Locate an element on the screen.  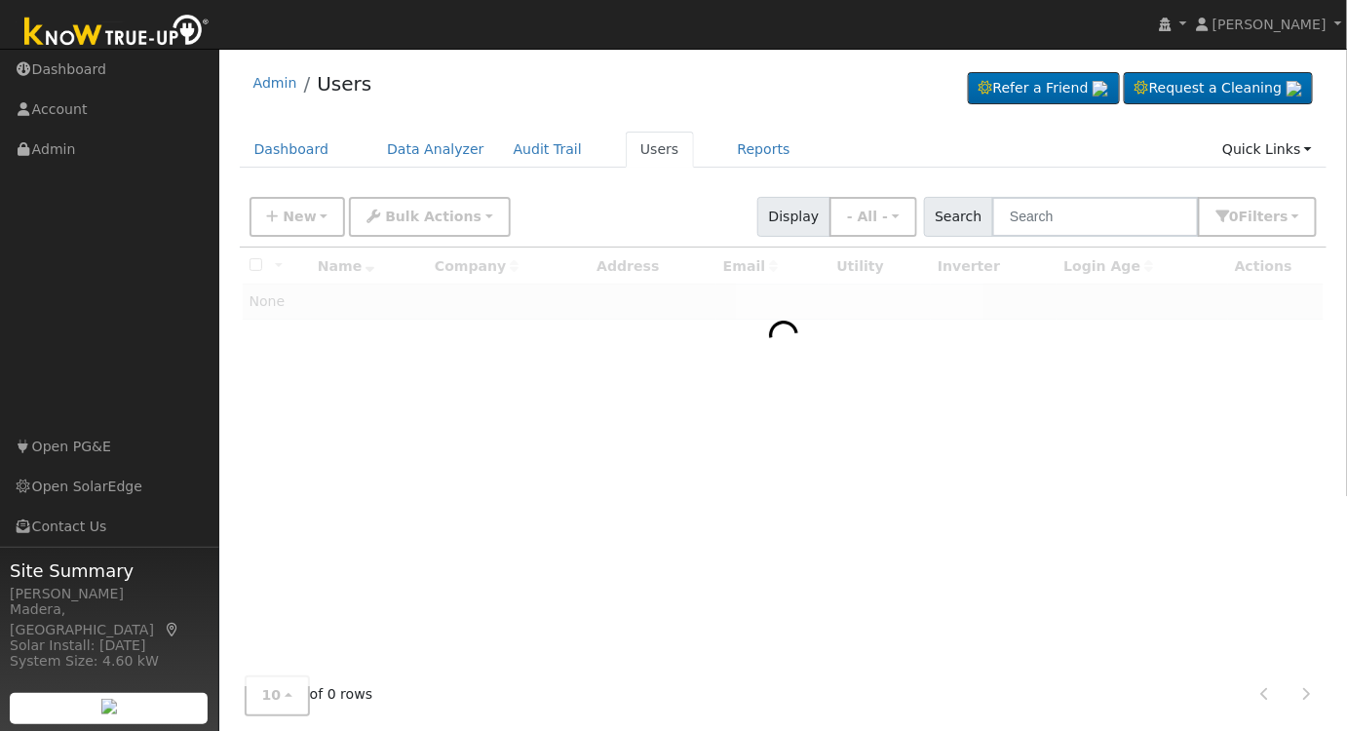
a: Request a Cleaning is located at coordinates (1218, 89).